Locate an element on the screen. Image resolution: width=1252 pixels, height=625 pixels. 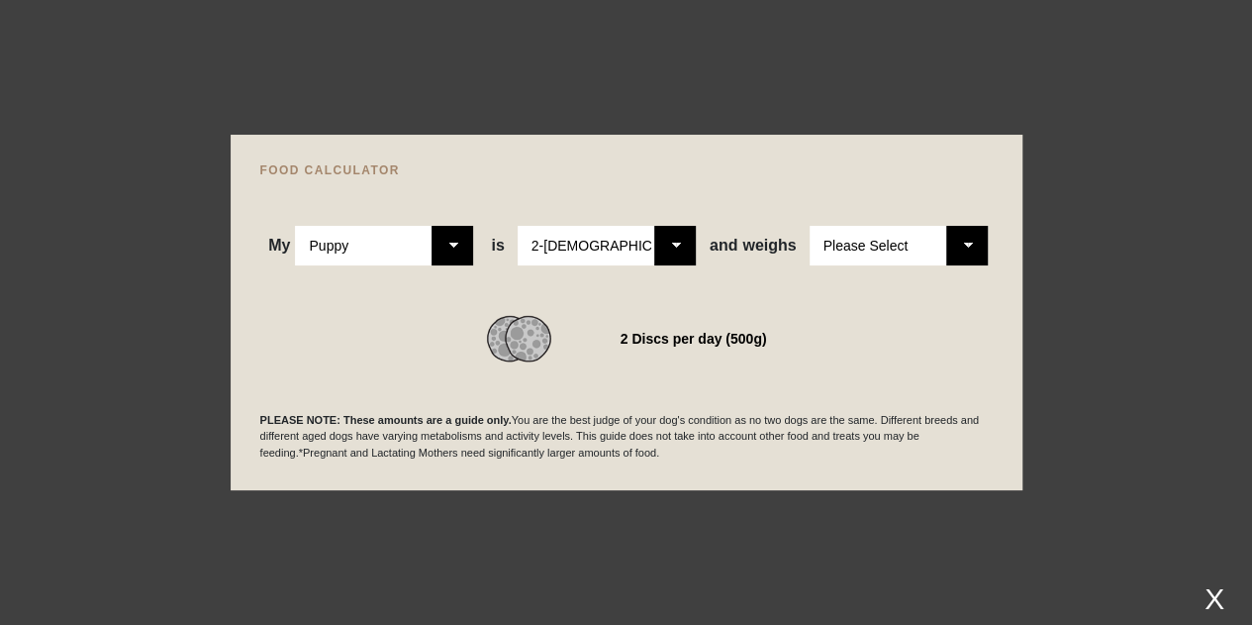
b: PLEASE NOTE: These amounts are a guide only. is located at coordinates (386, 420).